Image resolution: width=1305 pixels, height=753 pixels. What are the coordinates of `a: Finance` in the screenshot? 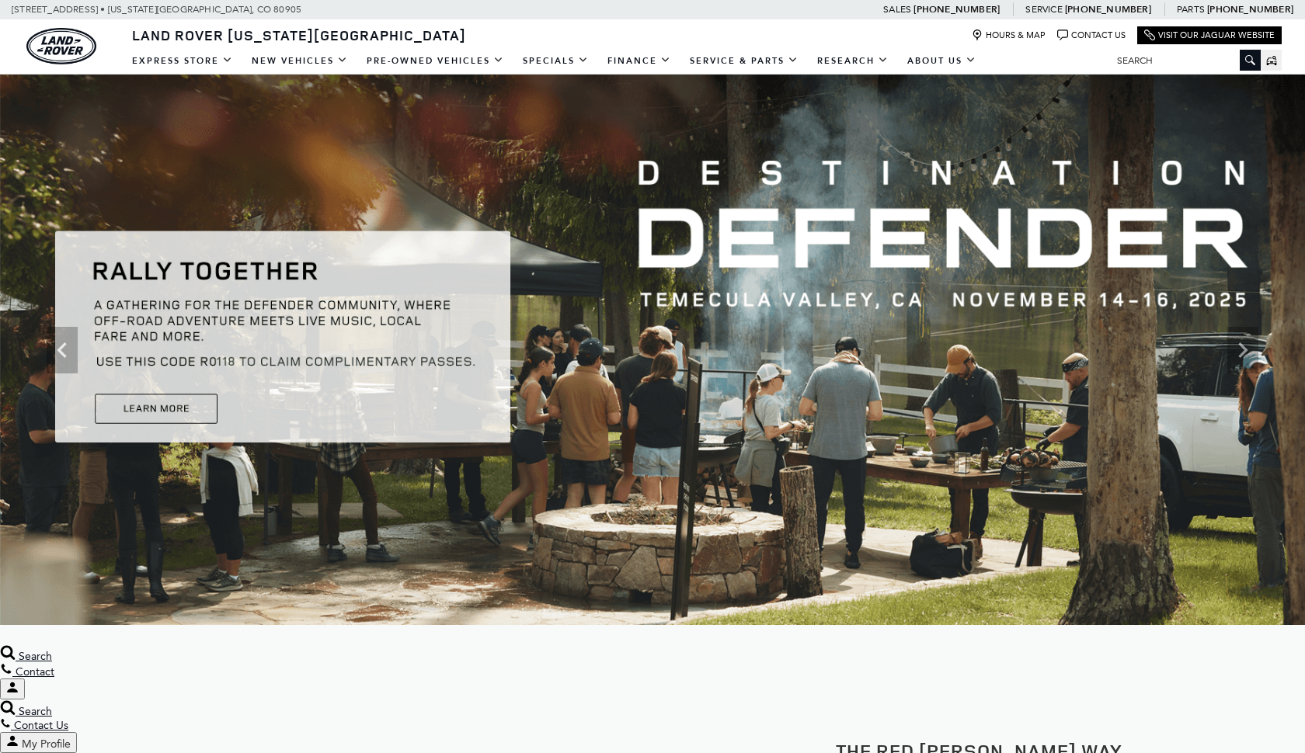 It's located at (639, 61).